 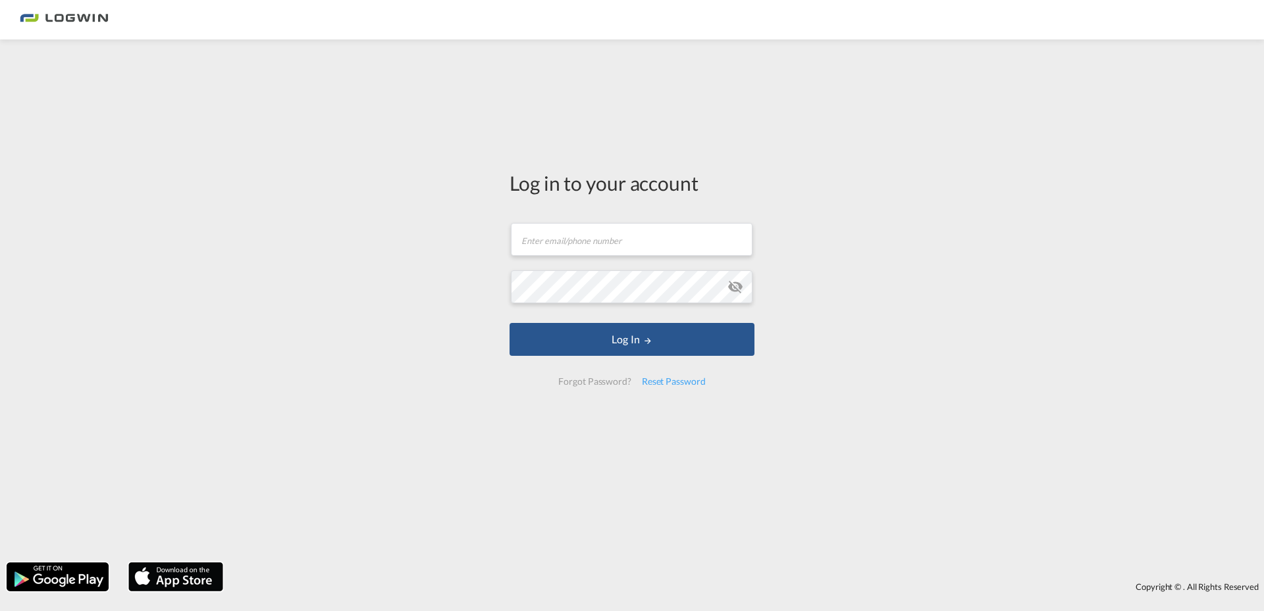 What do you see at coordinates (57, 577) in the screenshot?
I see `img: google.png` at bounding box center [57, 577].